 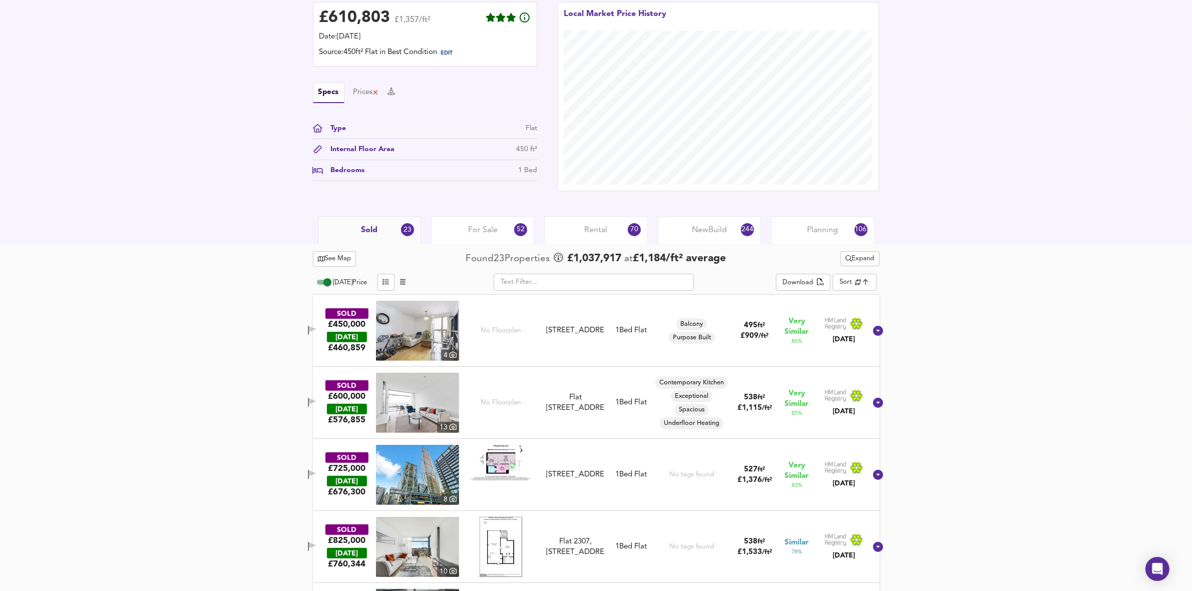 What do you see at coordinates (754, 480) in the screenshot?
I see `span: £ 1,376` at bounding box center [754, 480].